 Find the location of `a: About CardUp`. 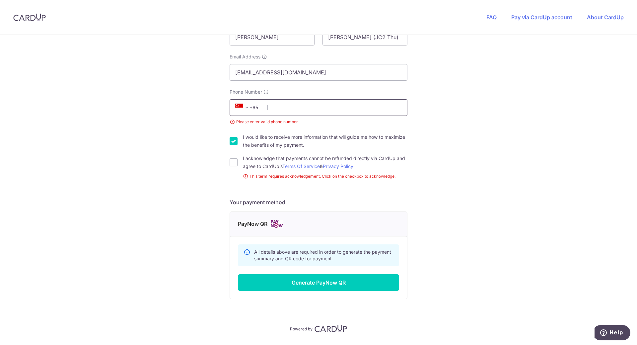

a: About CardUp is located at coordinates (605, 17).